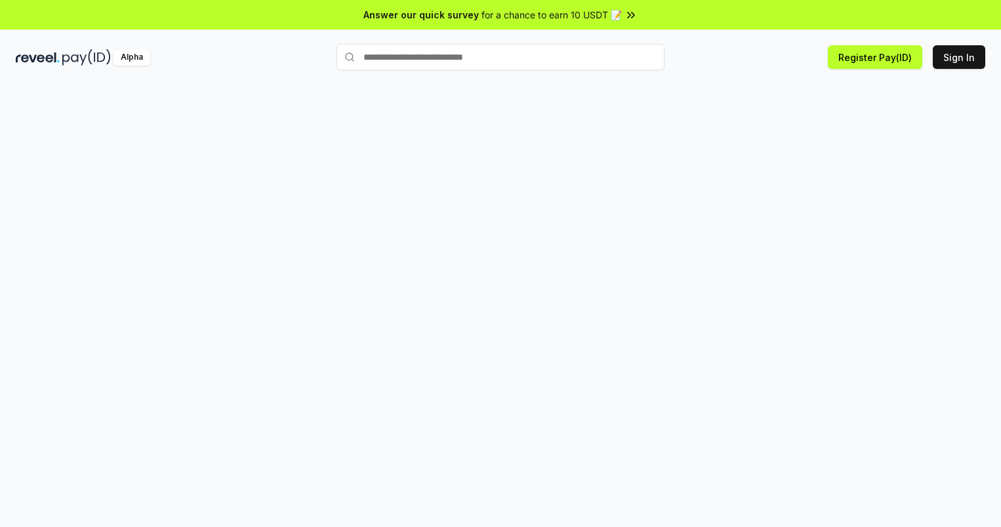 This screenshot has height=527, width=1001. I want to click on button: Sign In, so click(959, 57).